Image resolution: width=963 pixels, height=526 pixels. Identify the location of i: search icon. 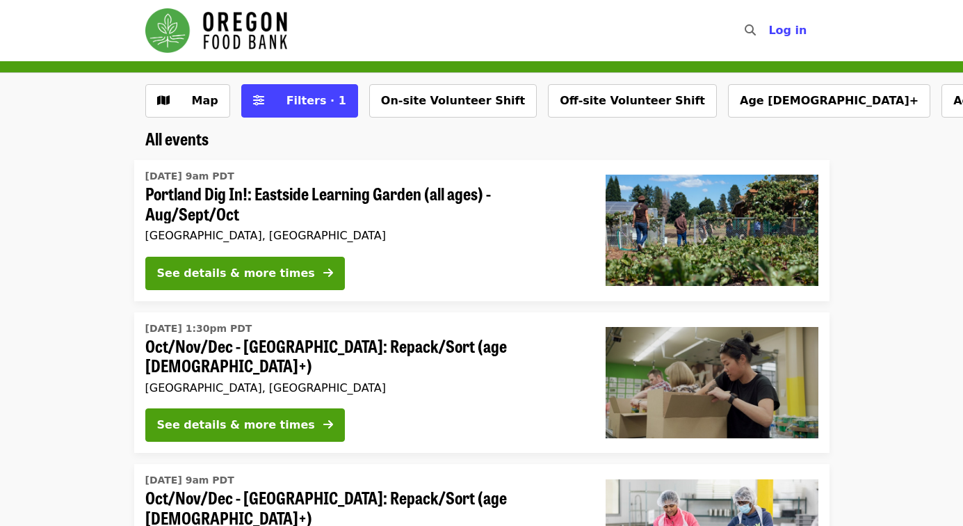
(750, 30).